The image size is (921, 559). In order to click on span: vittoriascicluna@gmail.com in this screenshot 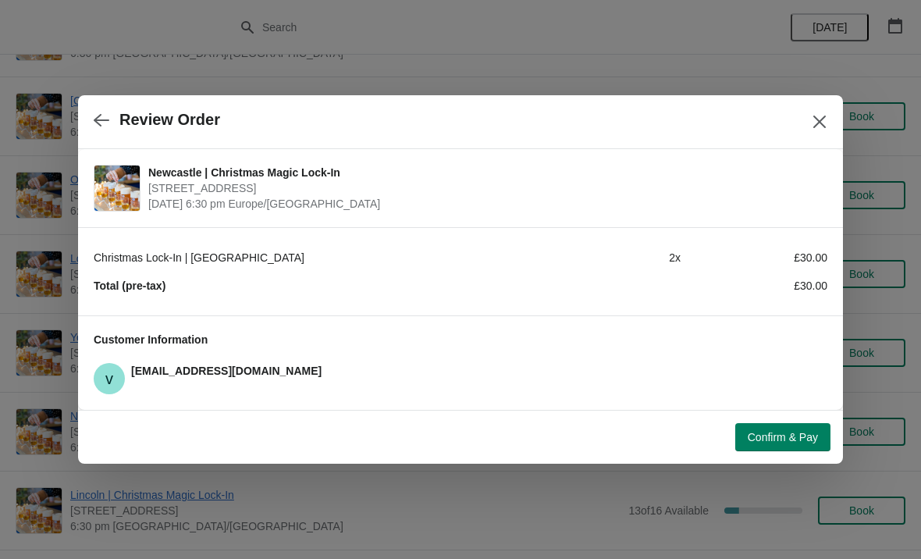, I will do `click(109, 378)`.